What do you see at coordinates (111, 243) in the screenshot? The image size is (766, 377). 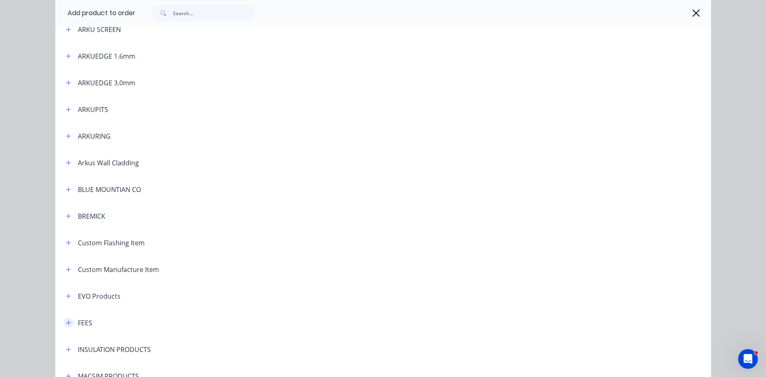 I see `div: Custom Flashing Item` at bounding box center [111, 243].